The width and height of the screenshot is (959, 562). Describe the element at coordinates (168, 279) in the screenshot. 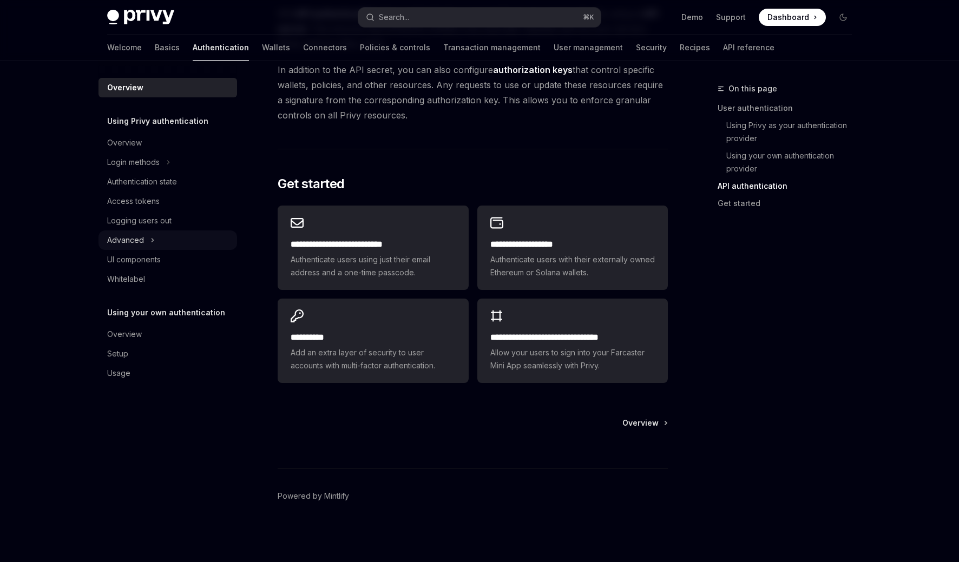

I see `a: Whitelabel` at that location.